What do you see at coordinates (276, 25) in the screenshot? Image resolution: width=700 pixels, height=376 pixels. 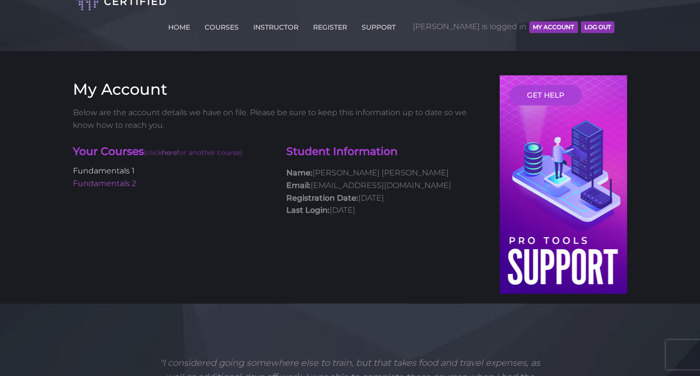 I see `a: INSTRUCTOR` at bounding box center [276, 25].